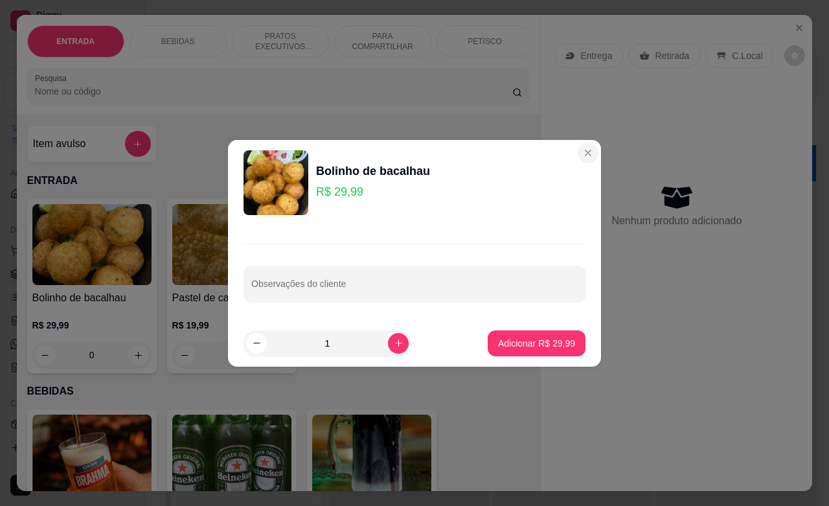  What do you see at coordinates (256, 343) in the screenshot?
I see `button: decrease-product-quantity` at bounding box center [256, 343].